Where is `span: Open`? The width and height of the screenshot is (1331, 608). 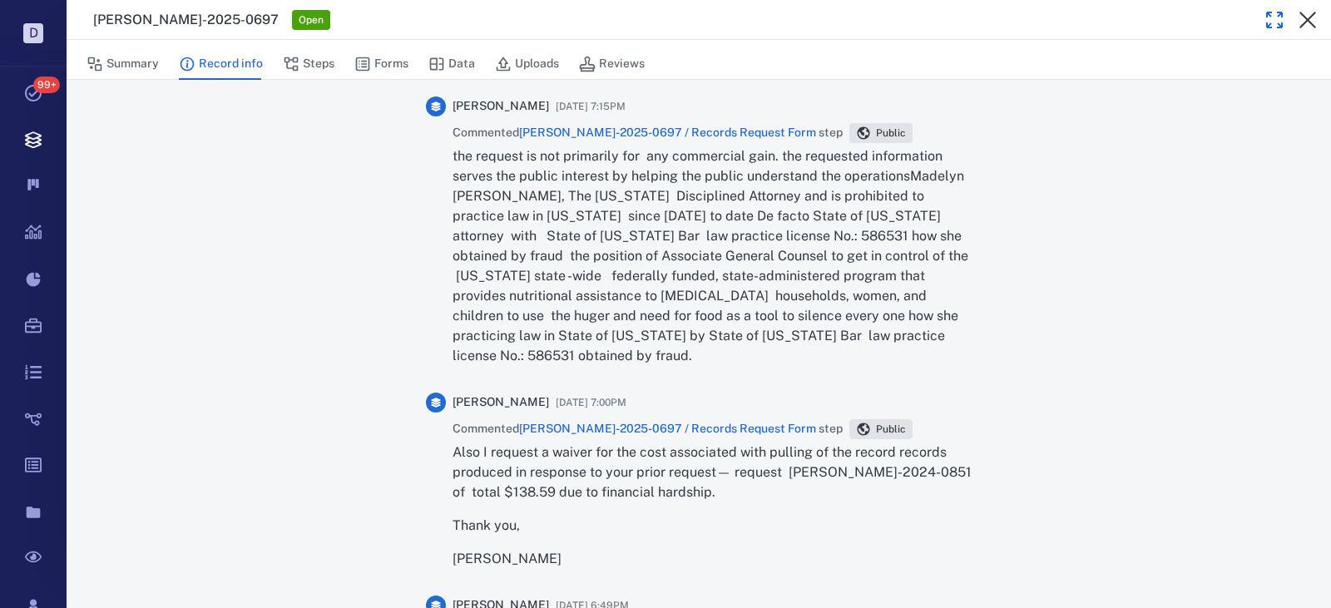
span: Open is located at coordinates (311, 20).